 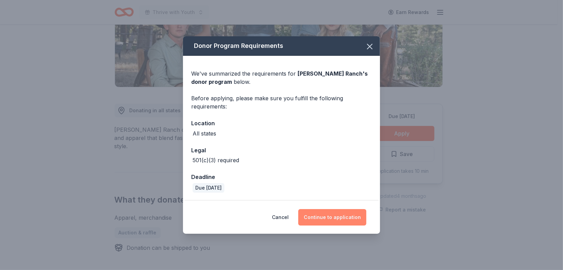 I want to click on div: Donor Program Requirements, so click(x=281, y=46).